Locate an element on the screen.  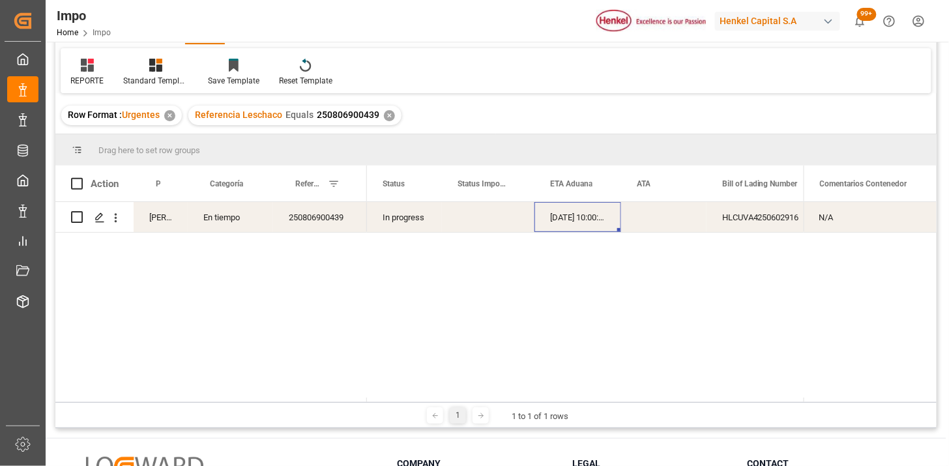
span: Status is located at coordinates (394, 184).